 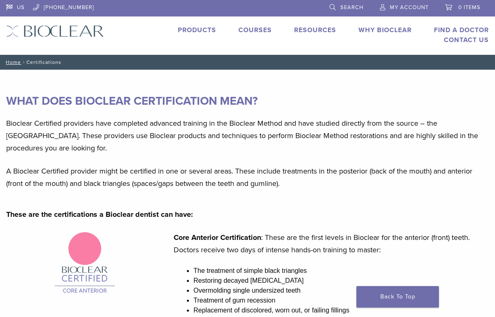 I want to click on a: Back To Top, so click(x=397, y=297).